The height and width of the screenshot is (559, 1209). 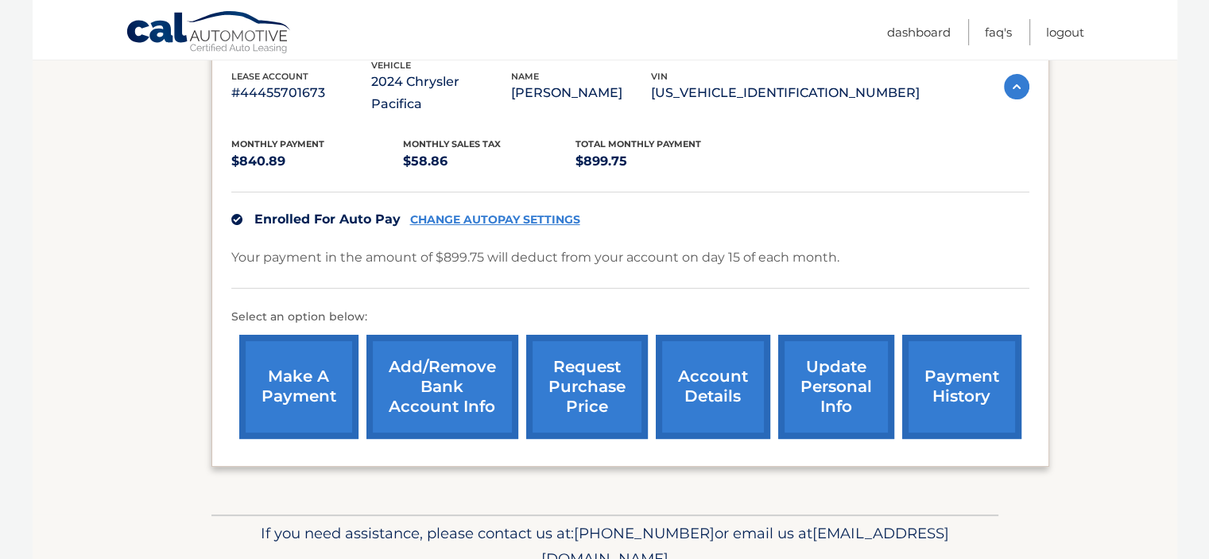 What do you see at coordinates (327, 219) in the screenshot?
I see `span: Enrolled For Auto Pay` at bounding box center [327, 219].